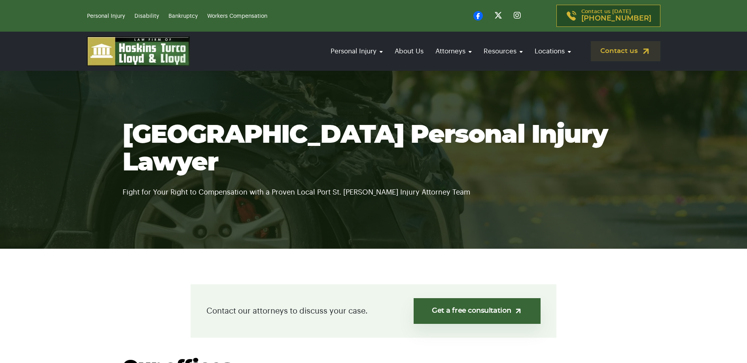 The width and height of the screenshot is (747, 363). Describe the element at coordinates (626, 51) in the screenshot. I see `a: Contact us` at that location.